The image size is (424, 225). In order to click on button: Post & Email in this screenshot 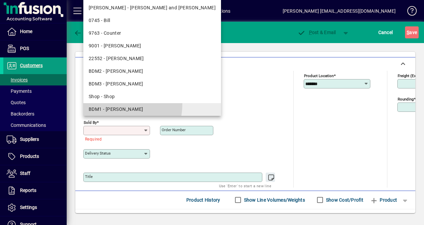, I will do `click(317, 32)`.